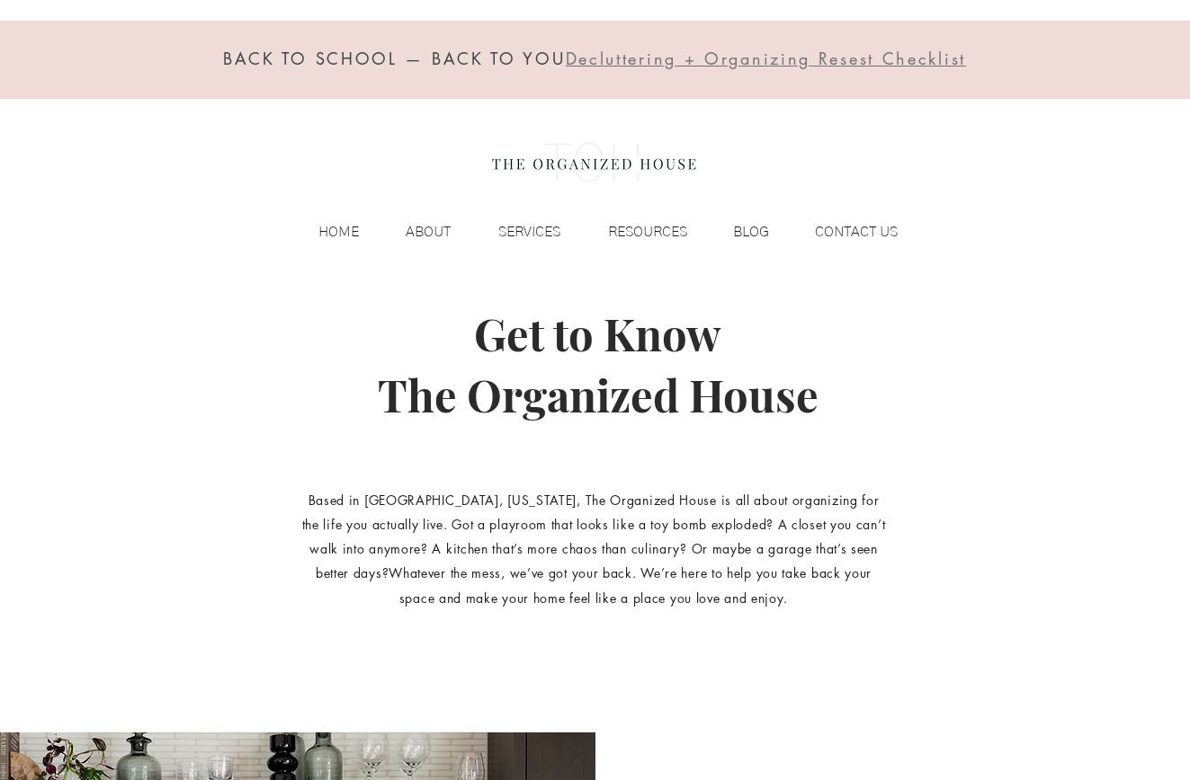 The image size is (1190, 780). I want to click on p: CONTACT US, so click(856, 232).